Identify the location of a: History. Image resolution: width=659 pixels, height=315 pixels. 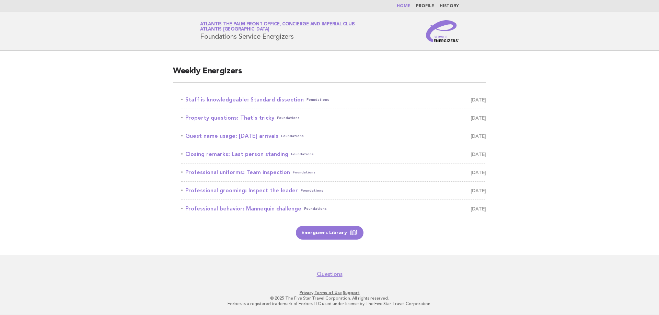
(449, 6).